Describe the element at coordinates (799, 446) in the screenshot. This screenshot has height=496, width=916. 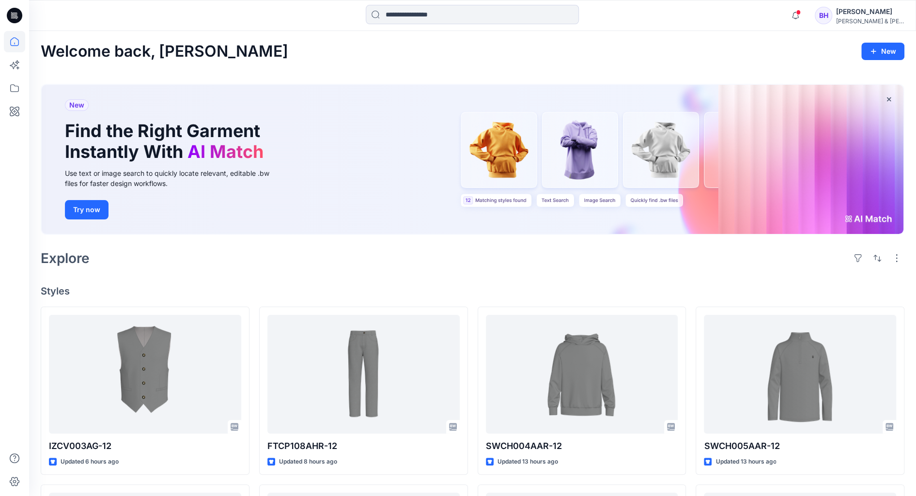
I see `p: SWCH005AAR-12` at that location.